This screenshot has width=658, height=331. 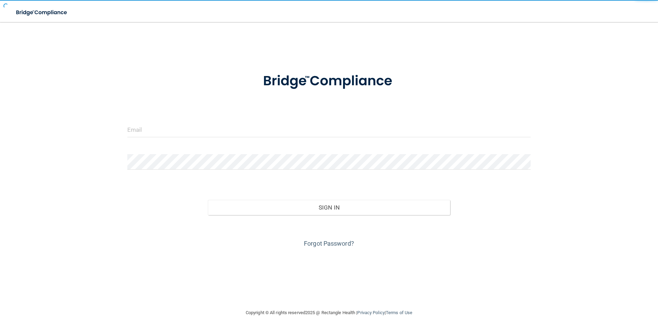 What do you see at coordinates (371, 313) in the screenshot?
I see `a: Privacy Policy` at bounding box center [371, 313].